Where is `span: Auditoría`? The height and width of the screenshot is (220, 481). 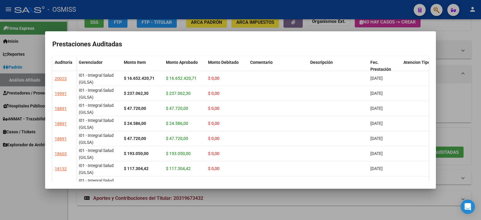 span: Auditoría is located at coordinates (63, 62).